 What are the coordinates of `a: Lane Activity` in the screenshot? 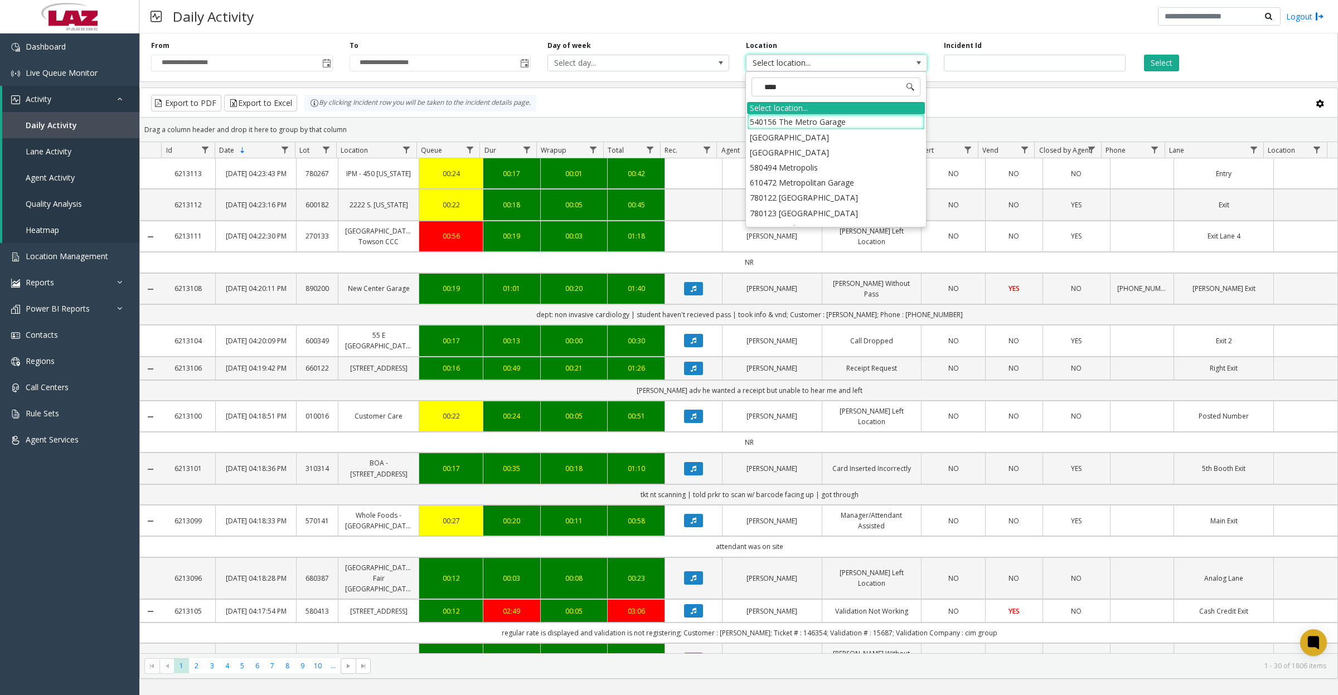 It's located at (71, 151).